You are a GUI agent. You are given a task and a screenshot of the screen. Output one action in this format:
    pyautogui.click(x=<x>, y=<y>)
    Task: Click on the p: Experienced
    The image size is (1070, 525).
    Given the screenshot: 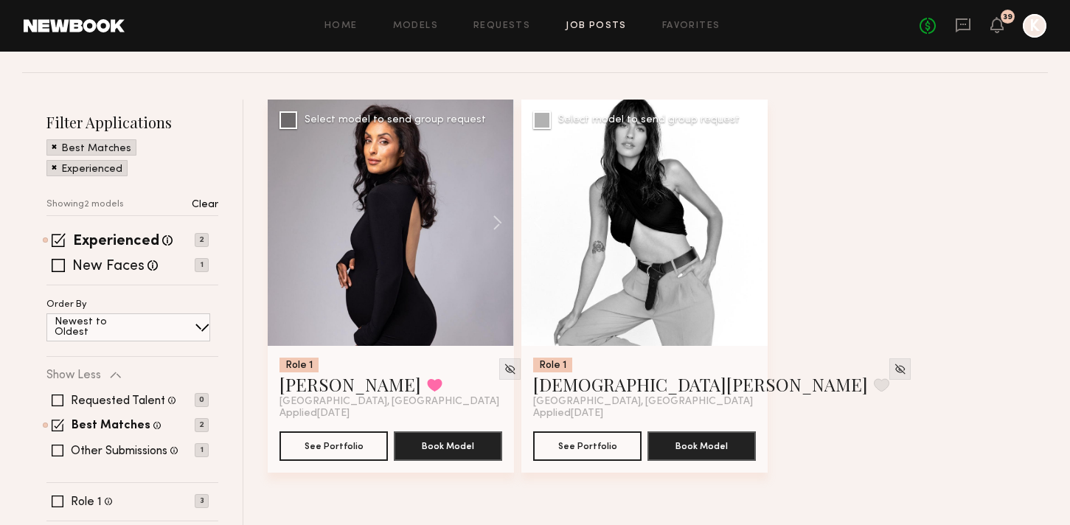 What is the action you would take?
    pyautogui.click(x=91, y=170)
    